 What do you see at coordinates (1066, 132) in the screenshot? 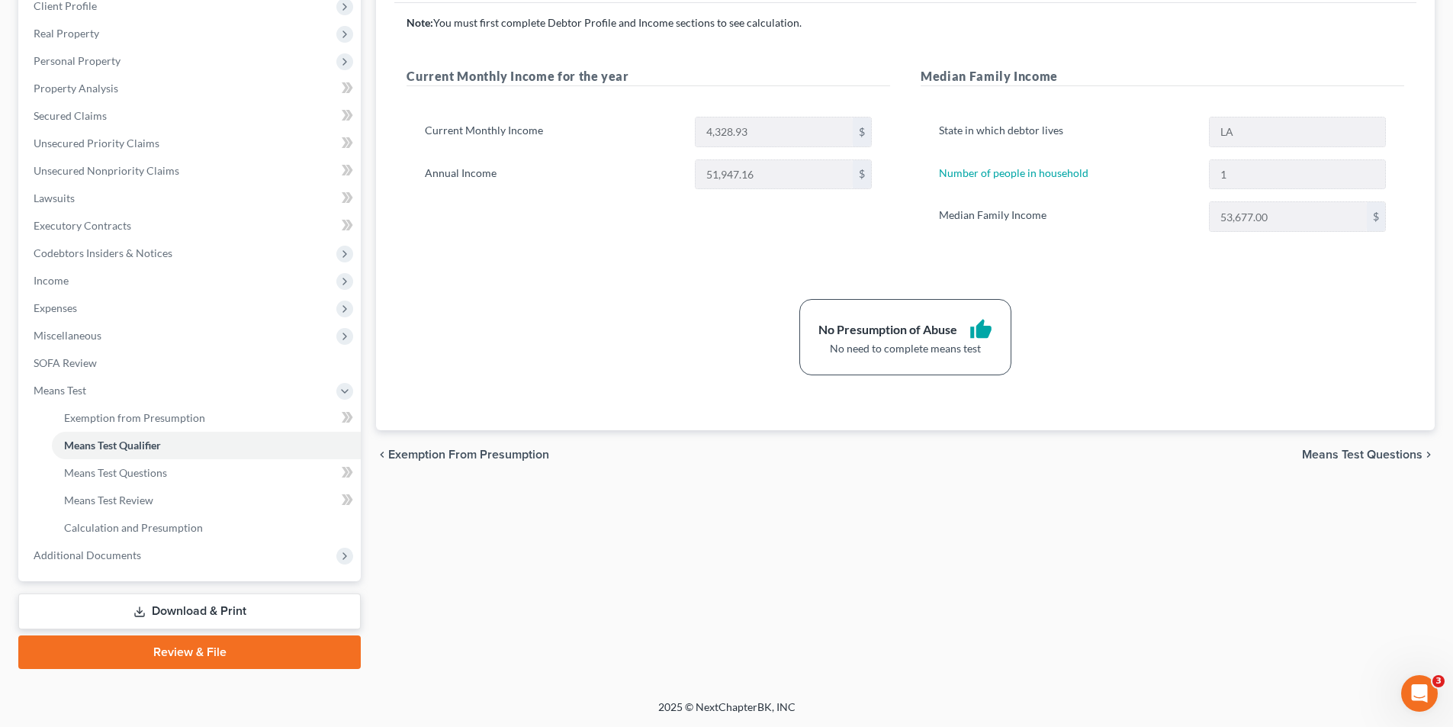
I see `label: State in which debtor lives` at bounding box center [1066, 132].